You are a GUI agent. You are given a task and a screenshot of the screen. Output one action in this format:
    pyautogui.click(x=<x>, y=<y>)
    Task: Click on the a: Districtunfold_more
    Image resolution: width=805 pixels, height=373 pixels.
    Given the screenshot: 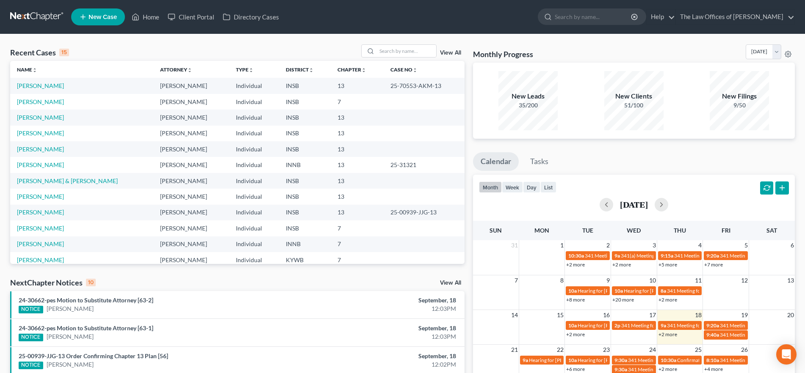 What is the action you would take?
    pyautogui.click(x=300, y=69)
    